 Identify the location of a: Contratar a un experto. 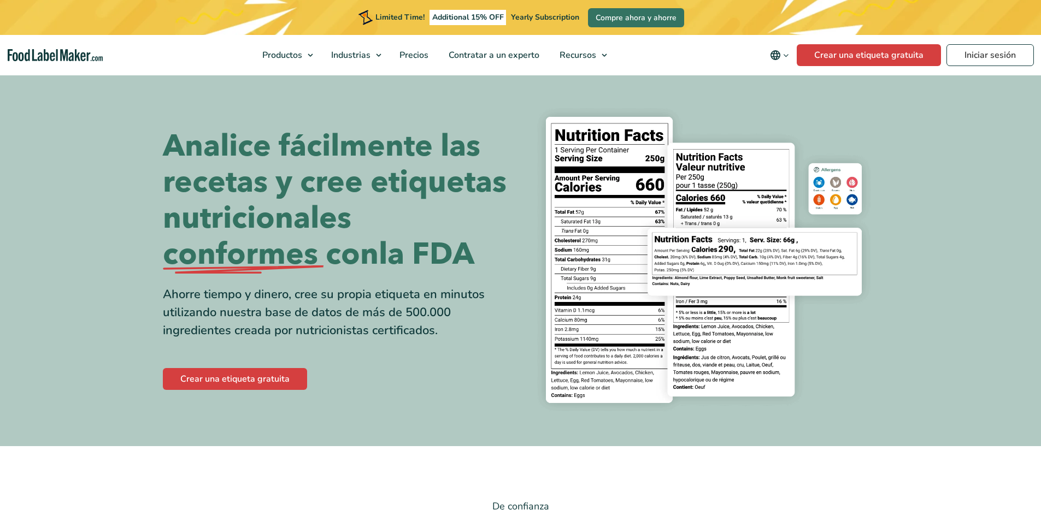
(493, 55).